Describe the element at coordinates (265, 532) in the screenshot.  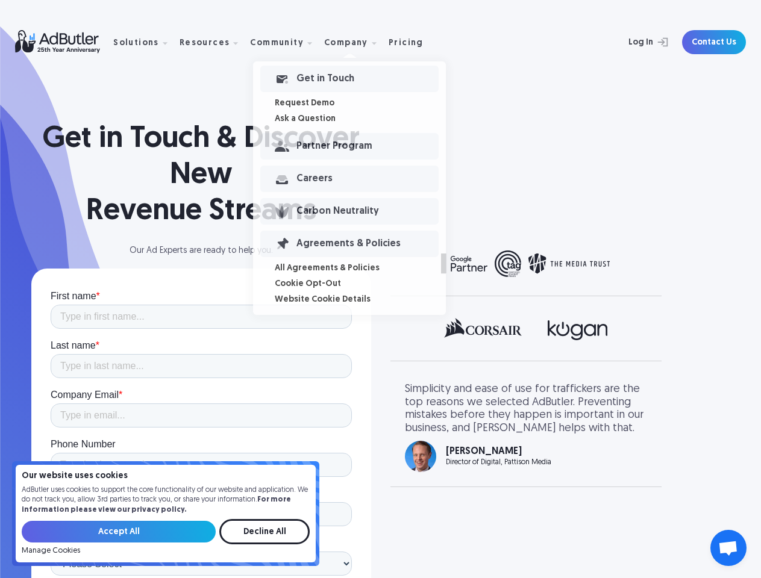
I see `input: Decline All` at that location.